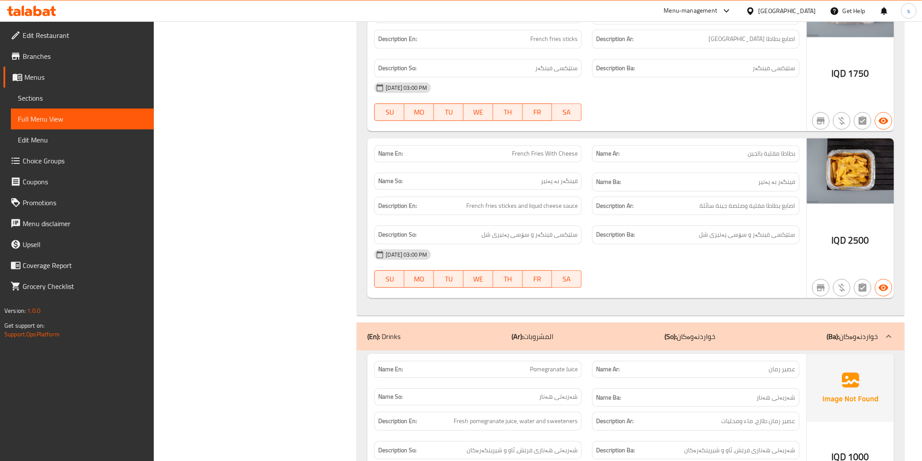 The height and width of the screenshot is (461, 922). Describe the element at coordinates (78, 182) in the screenshot. I see `a: Coupons` at that location.